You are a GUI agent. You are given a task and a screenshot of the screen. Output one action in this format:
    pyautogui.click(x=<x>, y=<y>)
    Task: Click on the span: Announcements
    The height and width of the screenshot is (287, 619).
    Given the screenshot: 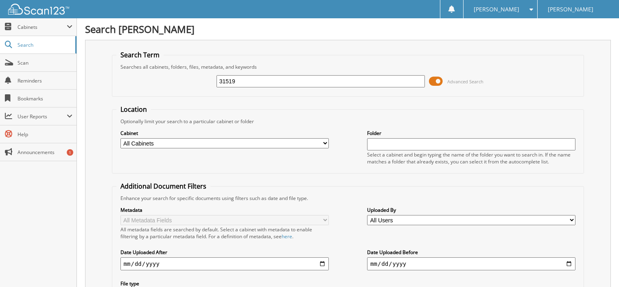 What is the action you would take?
    pyautogui.click(x=45, y=152)
    